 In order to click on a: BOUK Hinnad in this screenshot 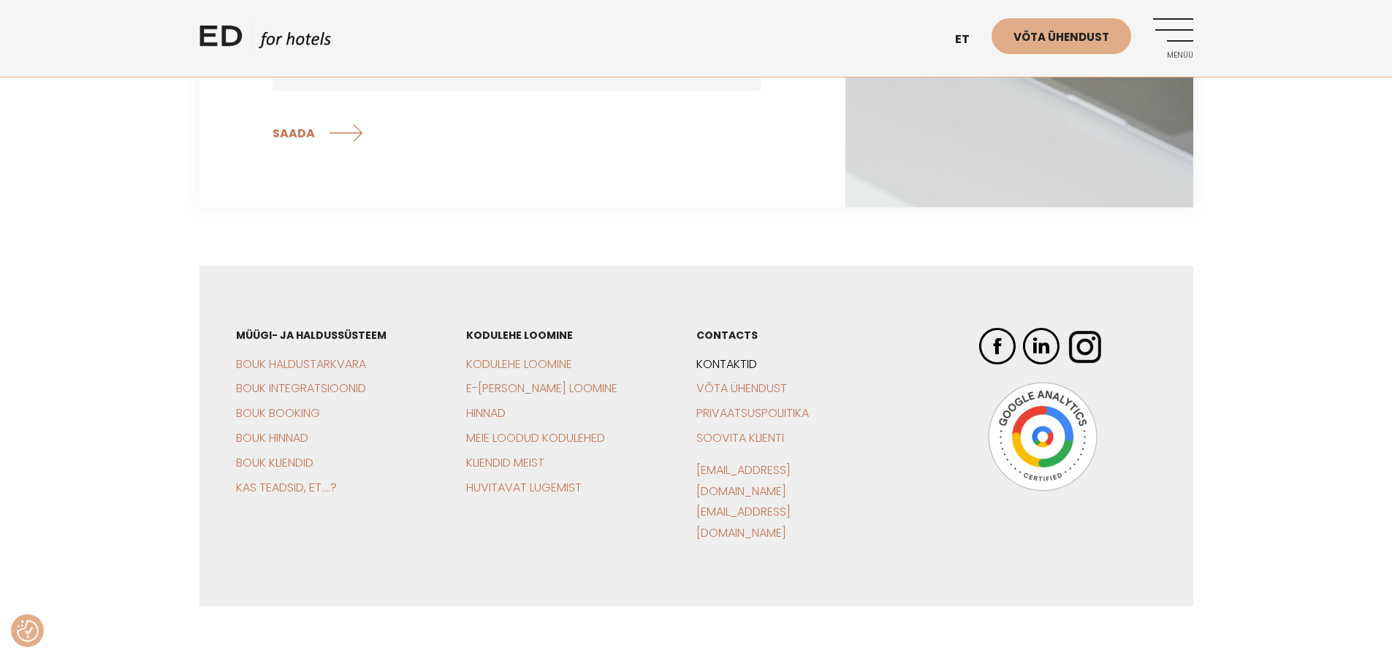, I will do `click(272, 438)`.